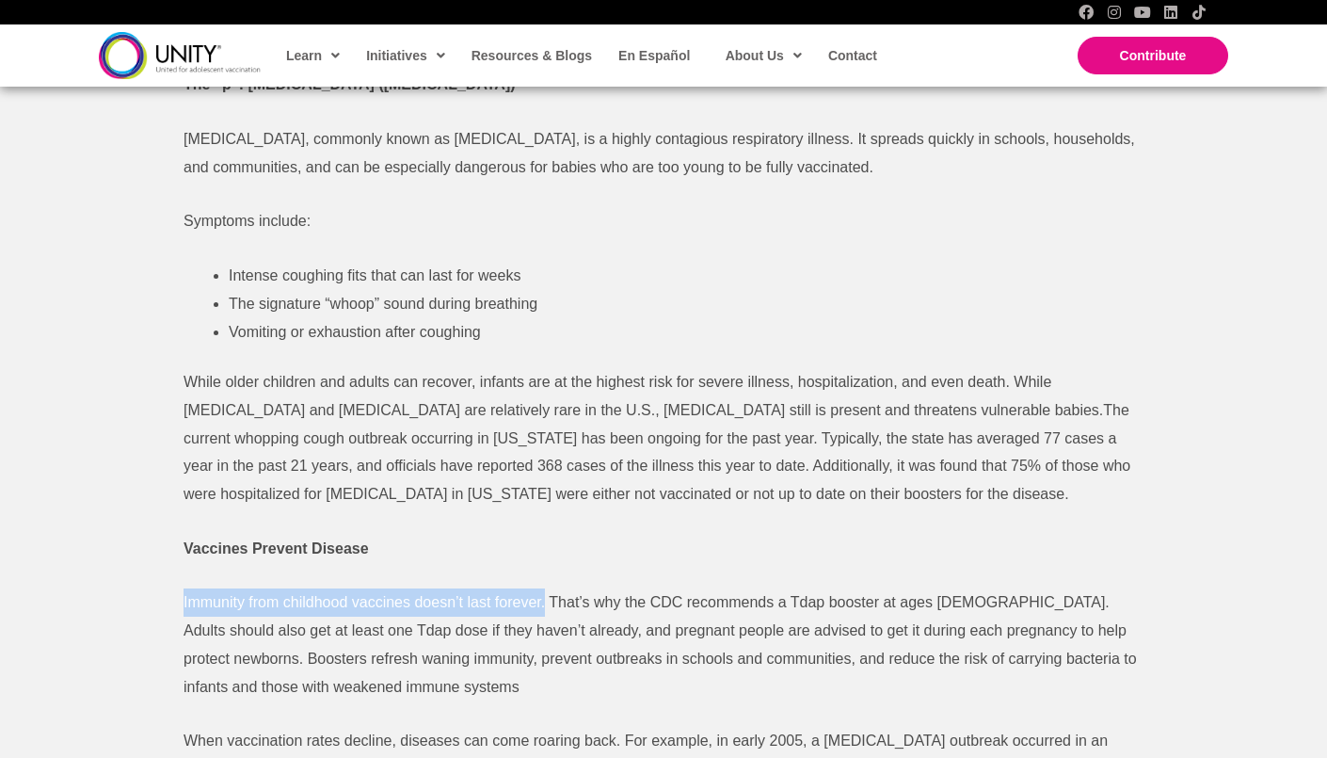  What do you see at coordinates (654, 56) in the screenshot?
I see `span: En Español` at bounding box center [654, 56].